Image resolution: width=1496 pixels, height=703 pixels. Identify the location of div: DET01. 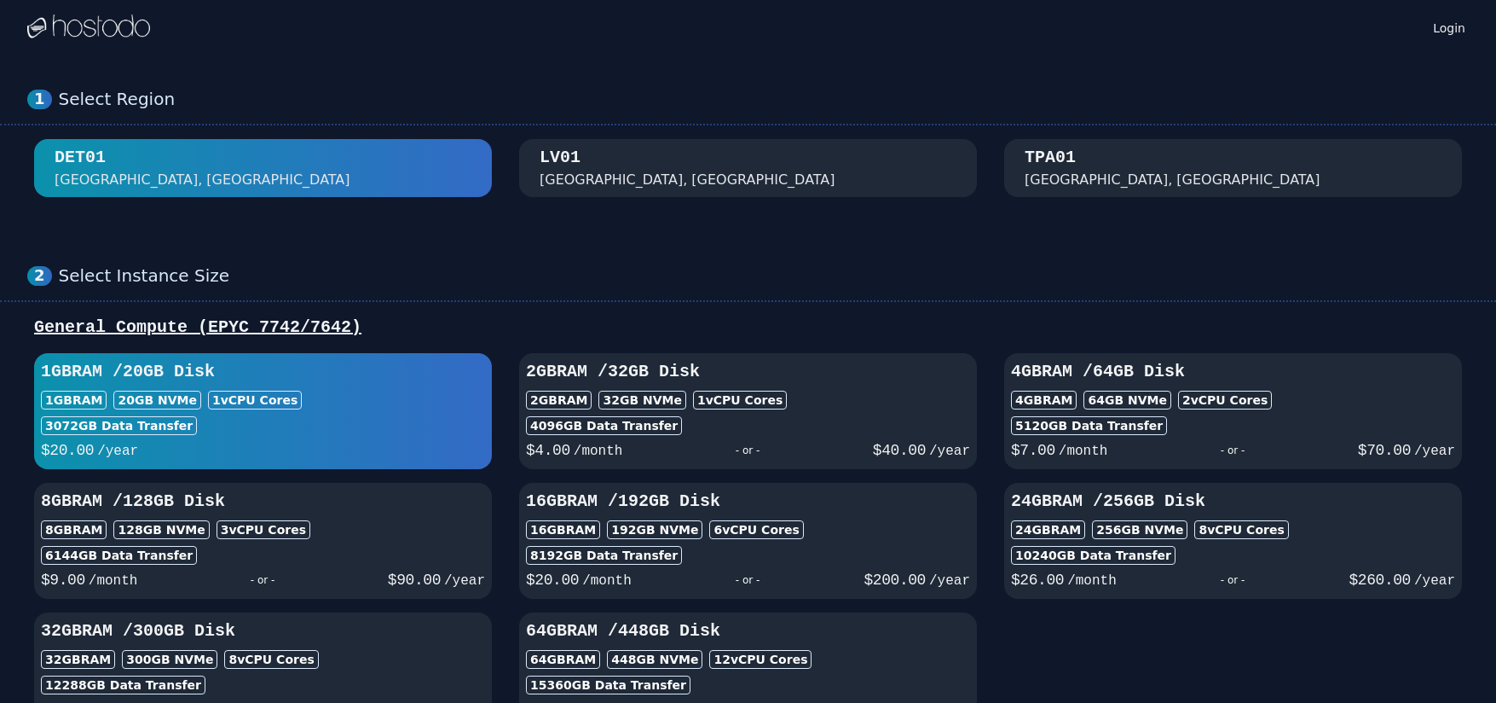
(80, 158).